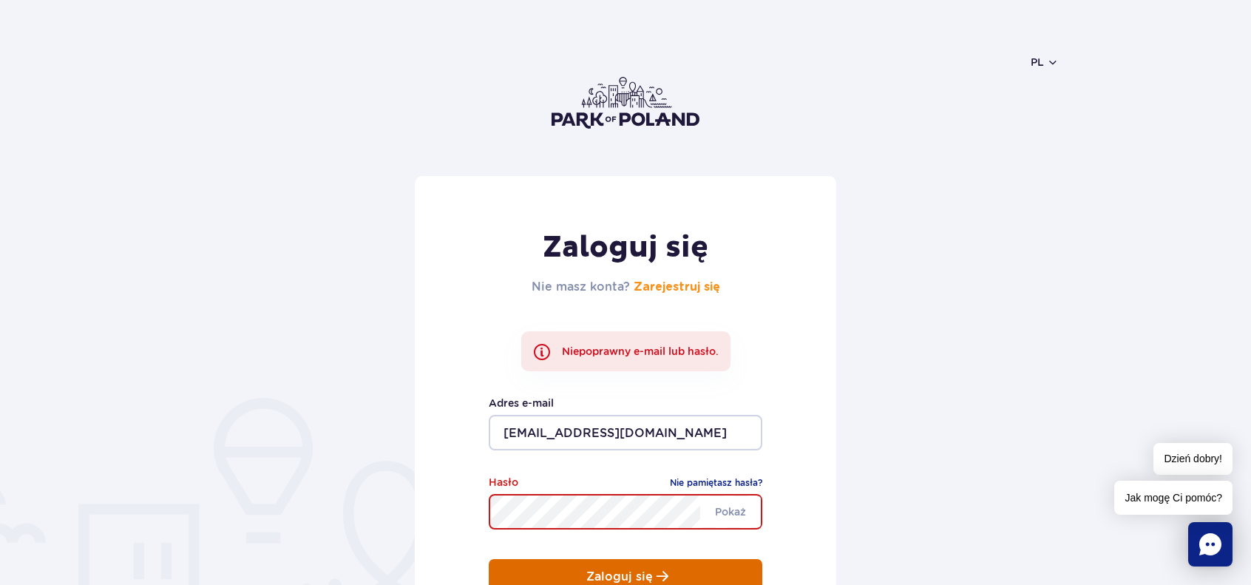 Image resolution: width=1251 pixels, height=585 pixels. Describe the element at coordinates (503, 482) in the screenshot. I see `label: Hasło` at that location.